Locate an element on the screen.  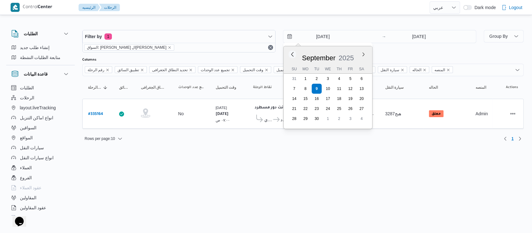
button: Remove رقم الرحلة from selection in this group is located at coordinates (108, 70).